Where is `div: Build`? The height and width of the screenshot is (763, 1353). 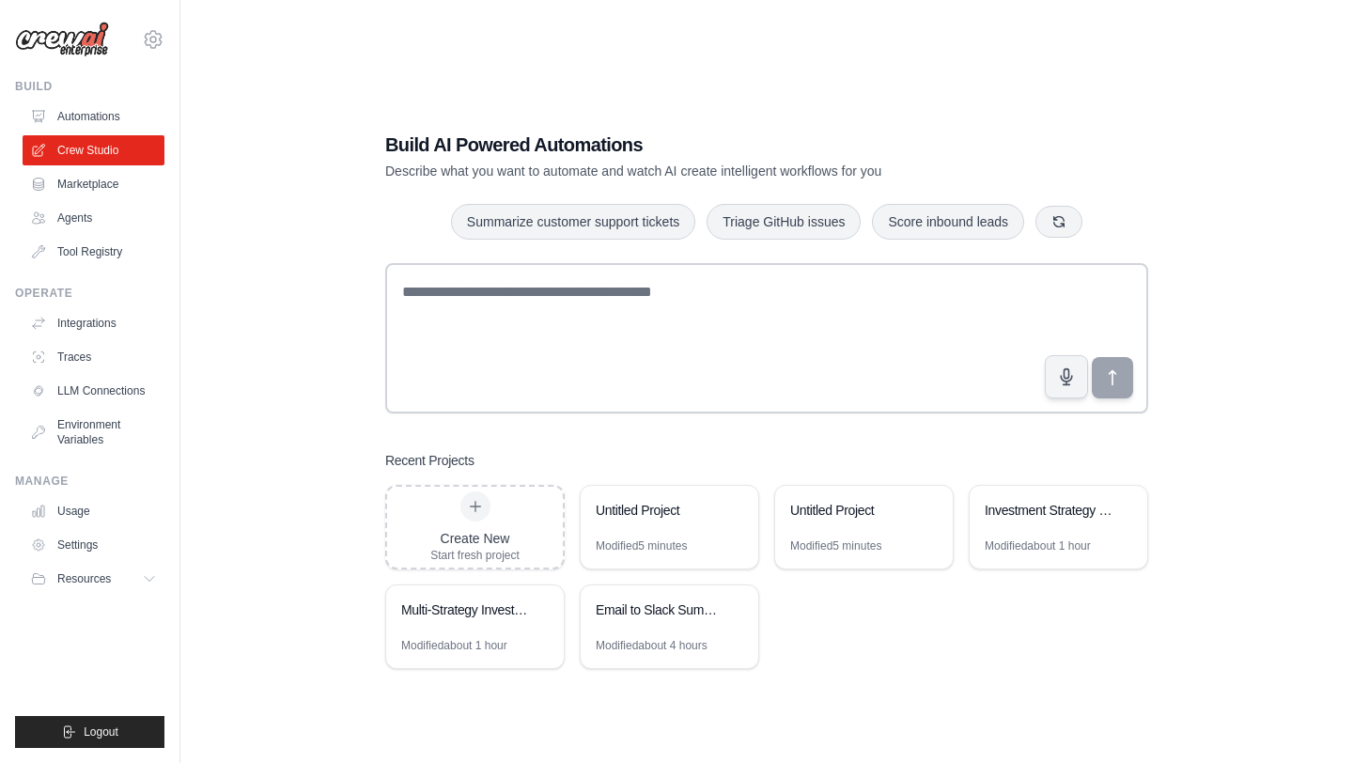
div: Build is located at coordinates (89, 86).